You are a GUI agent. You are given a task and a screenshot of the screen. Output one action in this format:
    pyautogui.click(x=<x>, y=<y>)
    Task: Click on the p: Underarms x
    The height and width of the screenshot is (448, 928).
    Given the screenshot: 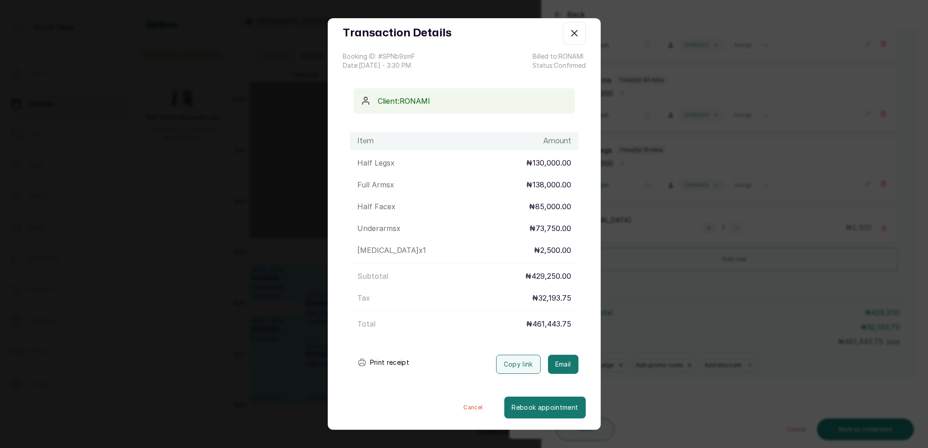 What is the action you would take?
    pyautogui.click(x=379, y=228)
    